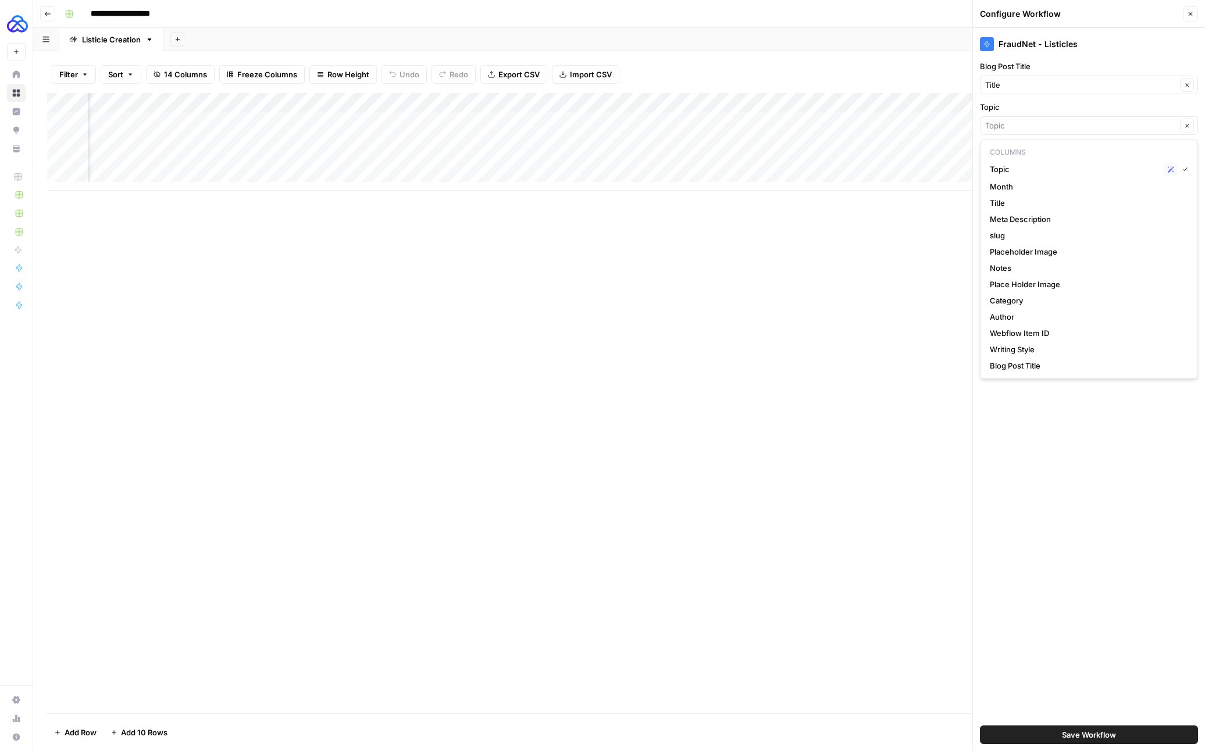 The width and height of the screenshot is (1205, 751). What do you see at coordinates (343, 74) in the screenshot?
I see `button: Row Height` at bounding box center [343, 74].